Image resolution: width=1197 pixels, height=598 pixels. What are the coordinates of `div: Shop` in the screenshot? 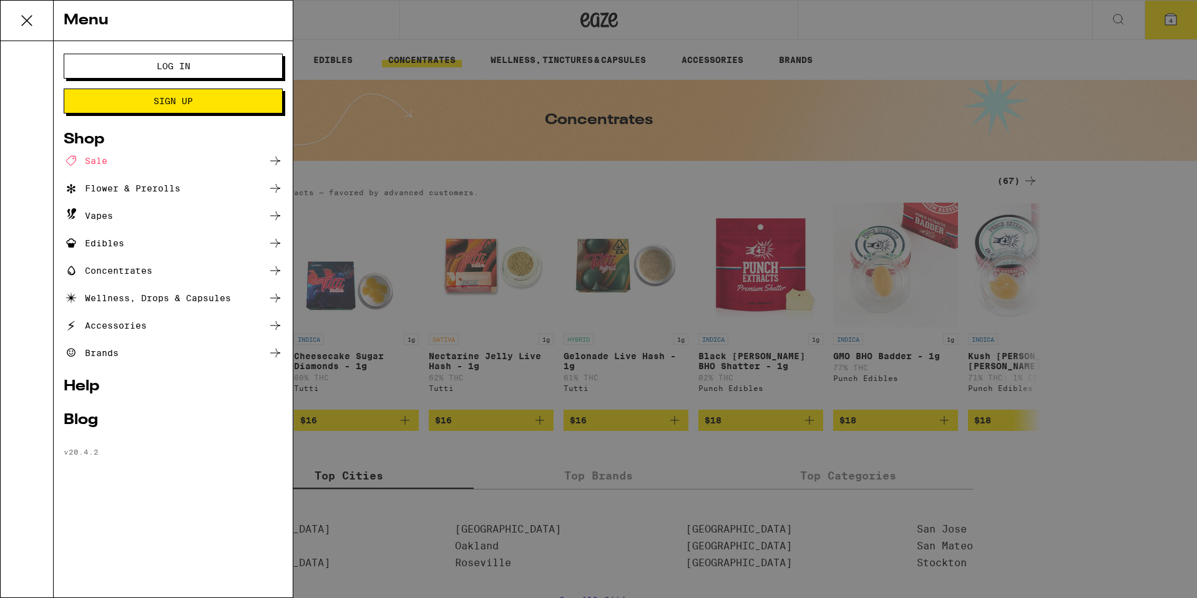 It's located at (173, 140).